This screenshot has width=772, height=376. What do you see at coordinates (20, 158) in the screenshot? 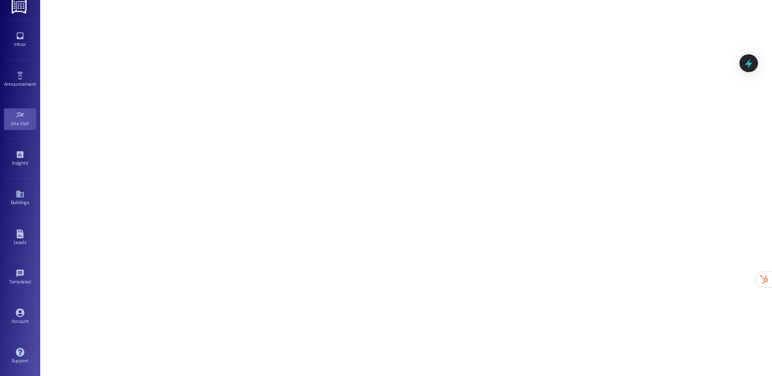
I see `a: Insights •` at bounding box center [20, 158].